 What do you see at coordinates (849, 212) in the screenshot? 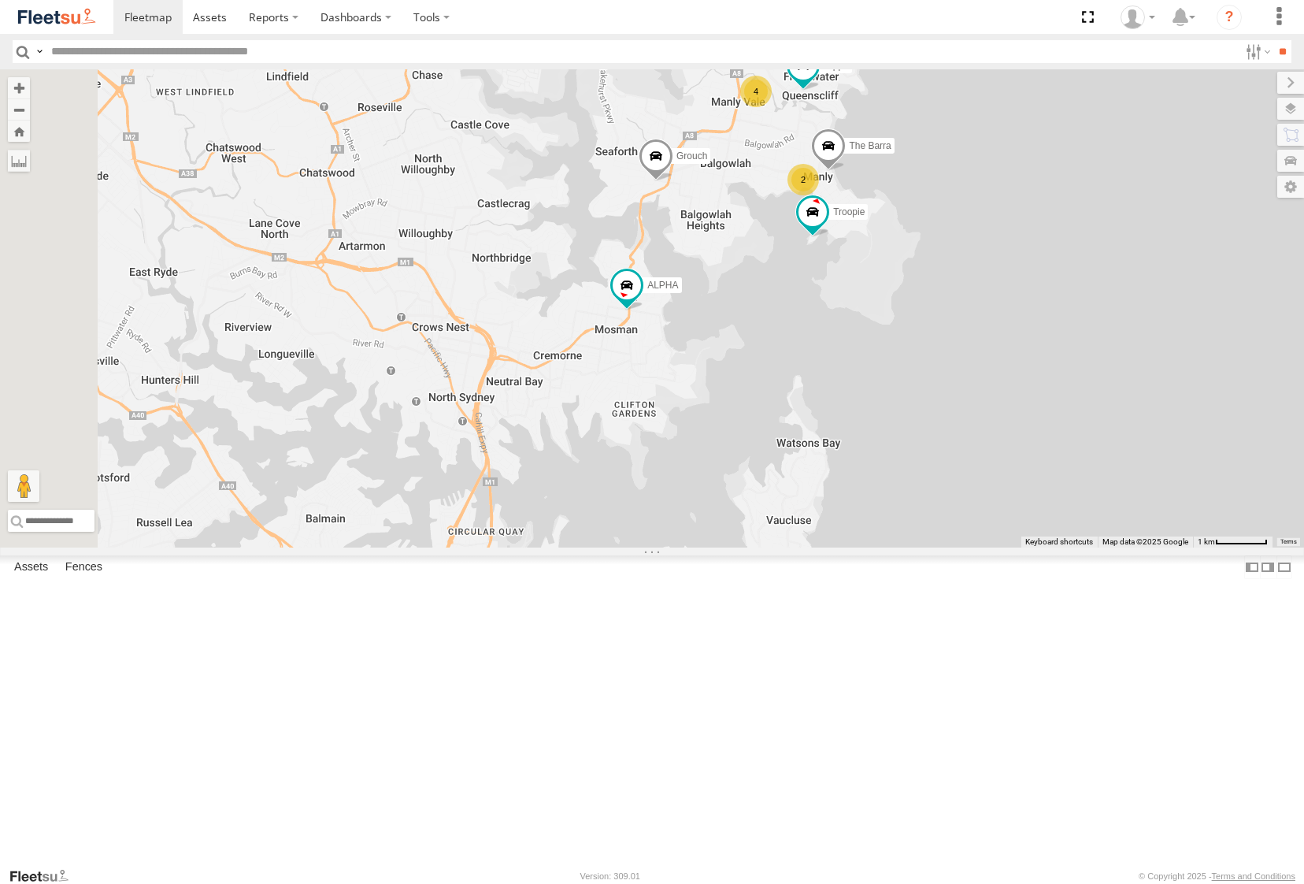
I see `span: Troopie` at bounding box center [849, 212].